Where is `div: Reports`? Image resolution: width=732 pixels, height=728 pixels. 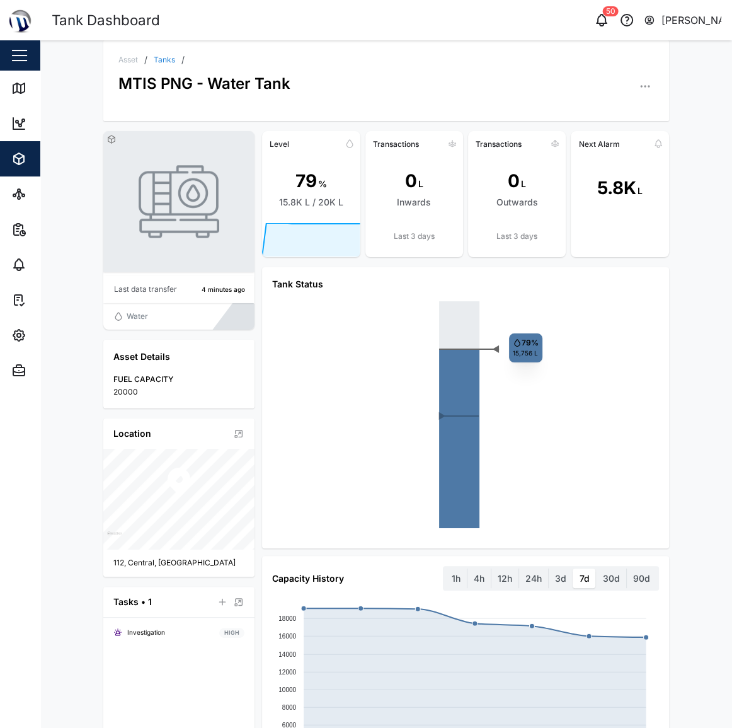 div: Reports is located at coordinates (54, 229).